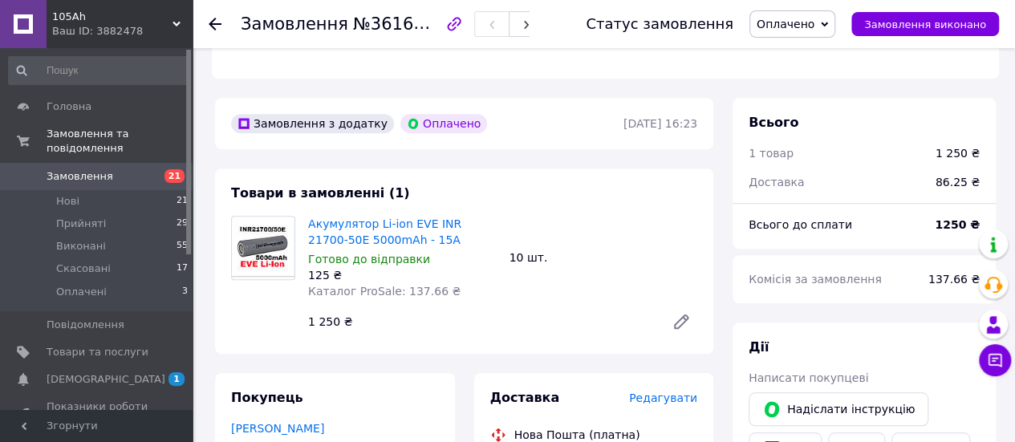 The image size is (1015, 442). I want to click on span: Показники роботи компанії, so click(97, 414).